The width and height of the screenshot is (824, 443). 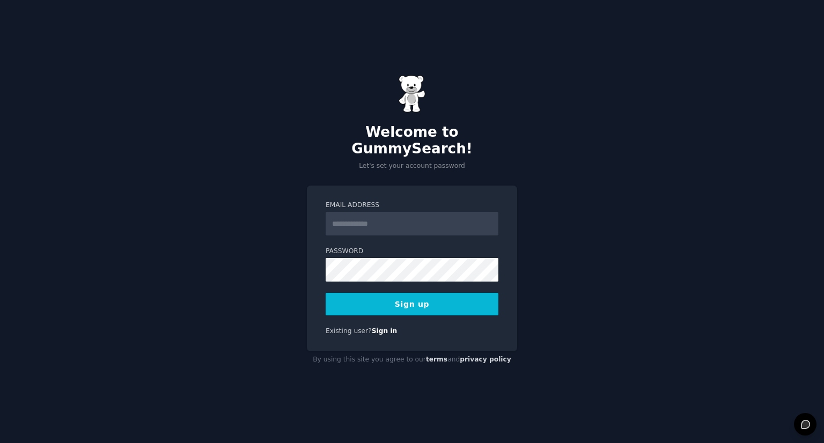 I want to click on span: Existing user?, so click(x=349, y=331).